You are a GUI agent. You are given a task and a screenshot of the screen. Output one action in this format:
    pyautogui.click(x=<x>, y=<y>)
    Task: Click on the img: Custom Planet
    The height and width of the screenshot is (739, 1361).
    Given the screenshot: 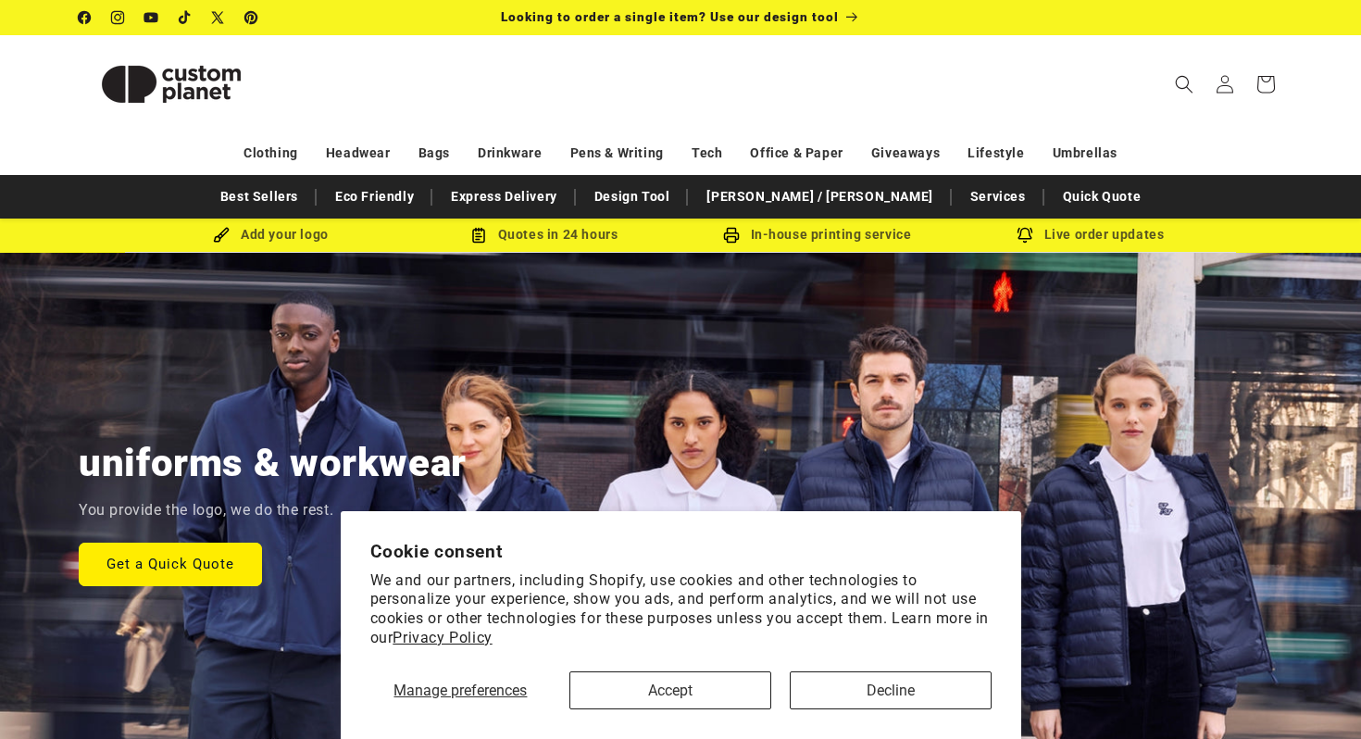 What is the action you would take?
    pyautogui.click(x=171, y=84)
    